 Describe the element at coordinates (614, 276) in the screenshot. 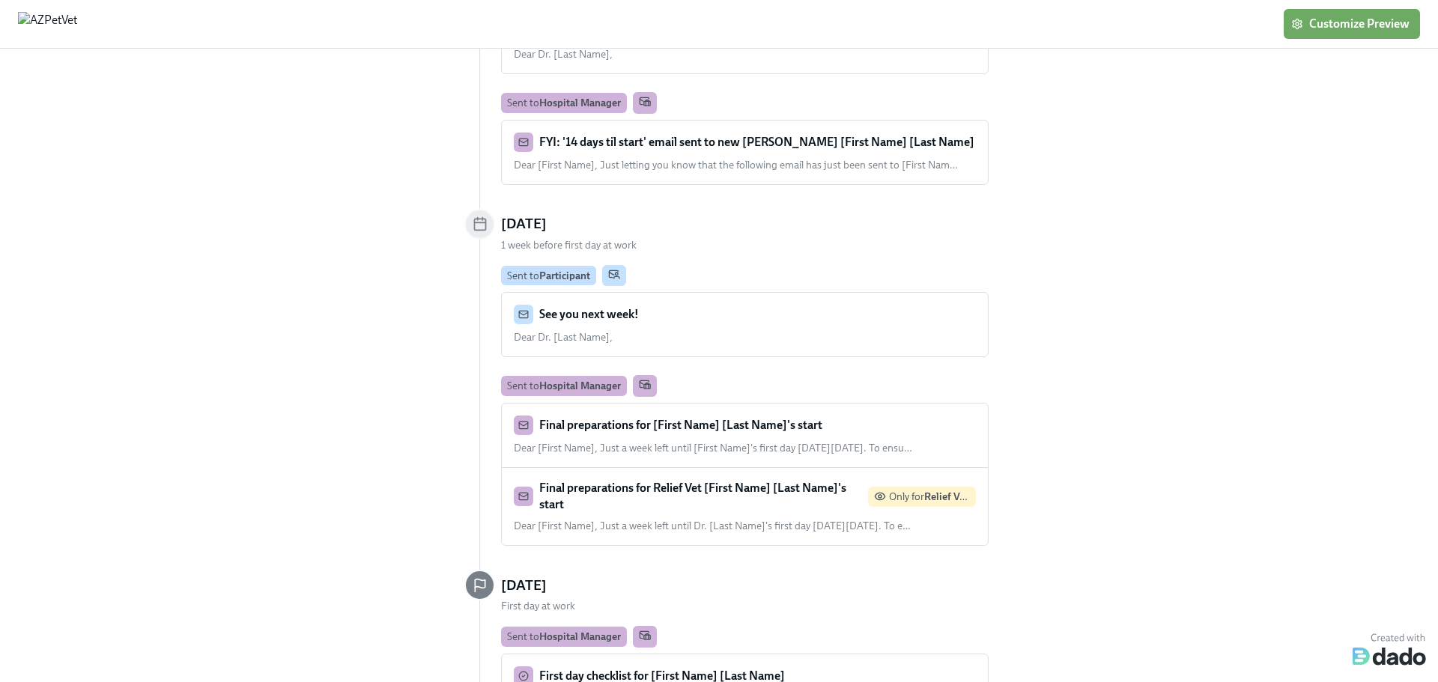

I see `span: Personal Email` at that location.